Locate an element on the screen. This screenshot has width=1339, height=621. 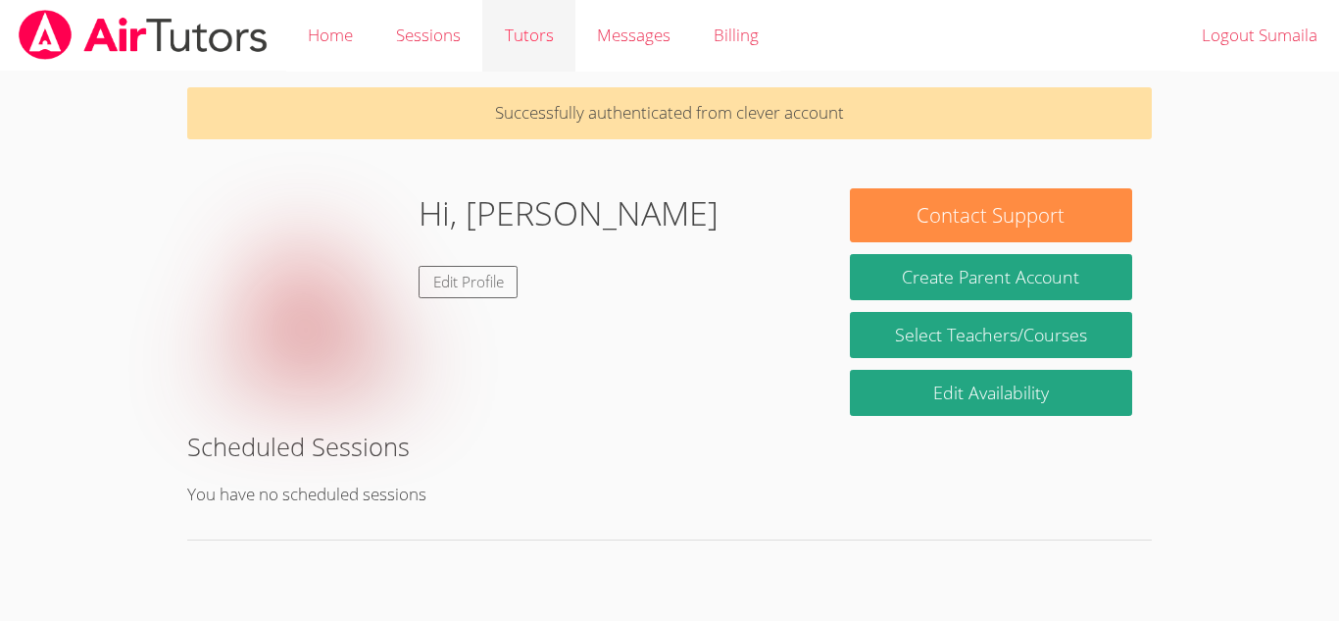
span: Messages is located at coordinates (633, 34).